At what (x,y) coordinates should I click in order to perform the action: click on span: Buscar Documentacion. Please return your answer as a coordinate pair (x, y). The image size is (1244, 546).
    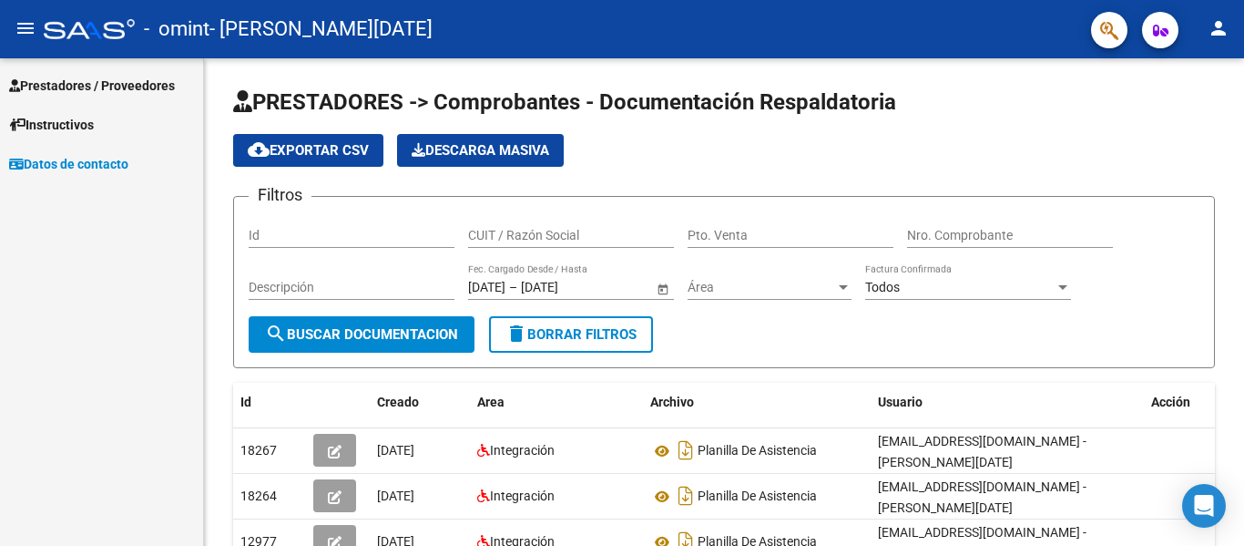
    Looking at the image, I should click on (362, 334).